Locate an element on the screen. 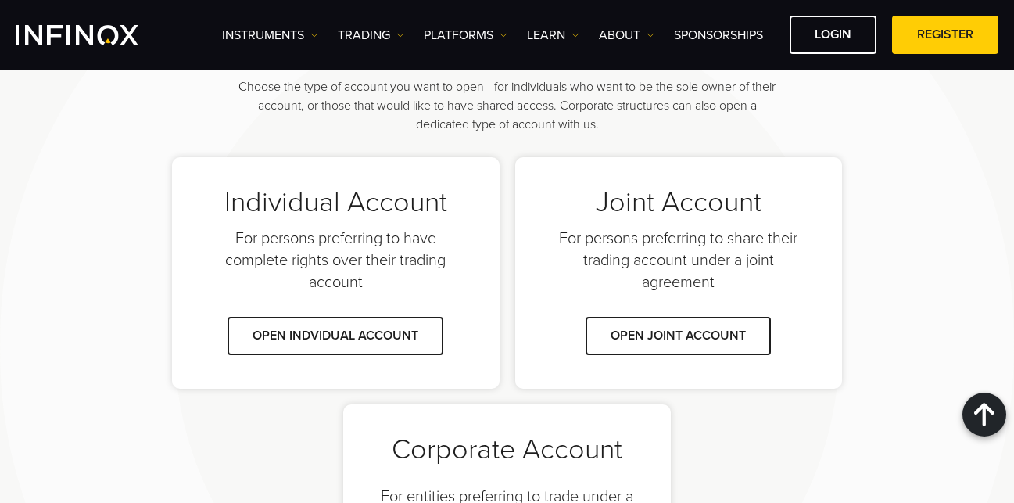 This screenshot has width=1014, height=503. a: LOGIN is located at coordinates (832, 34).